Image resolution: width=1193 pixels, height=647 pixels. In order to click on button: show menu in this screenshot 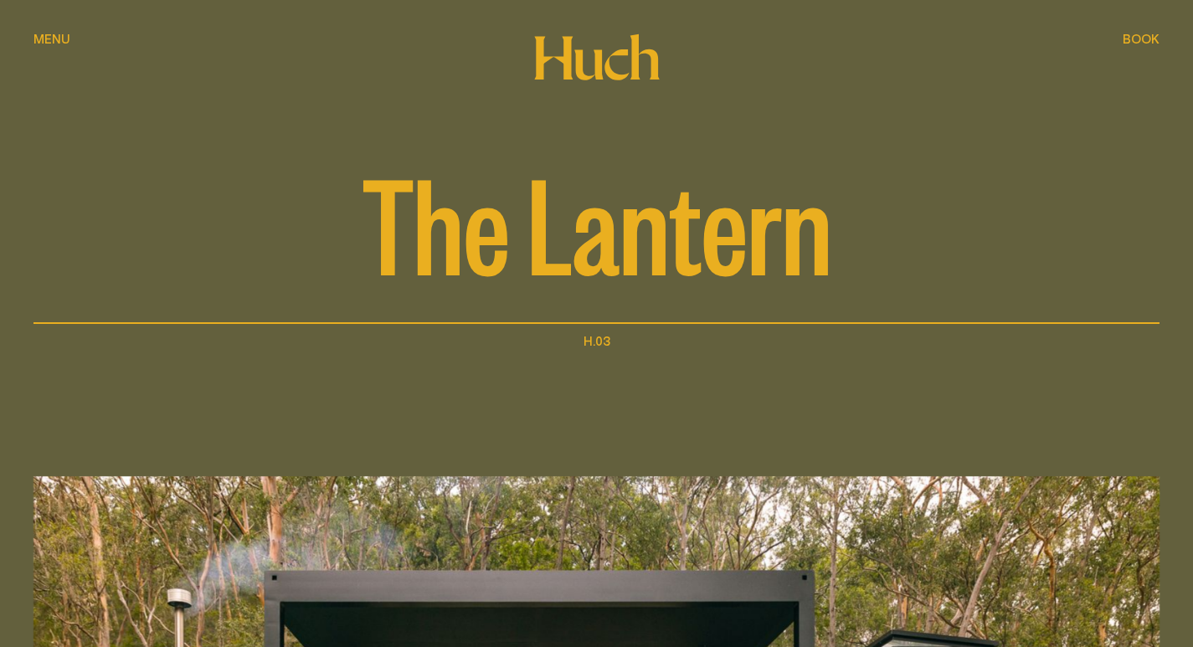, I will do `click(52, 40)`.